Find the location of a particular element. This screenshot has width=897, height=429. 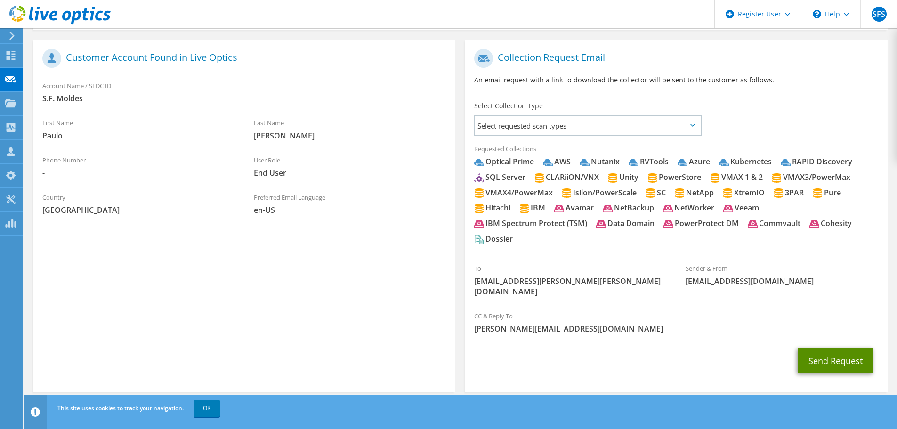

span: End User is located at coordinates (350, 173).